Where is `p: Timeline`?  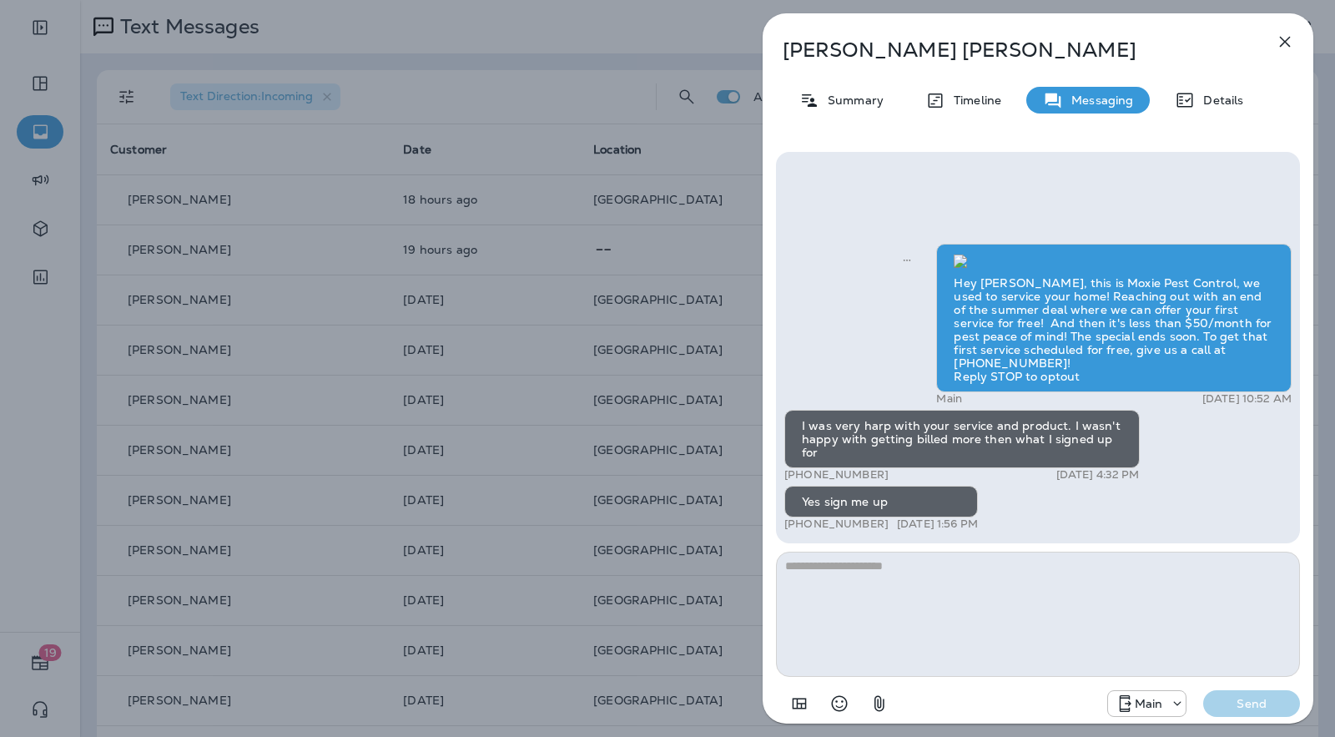
p: Timeline is located at coordinates (973, 100).